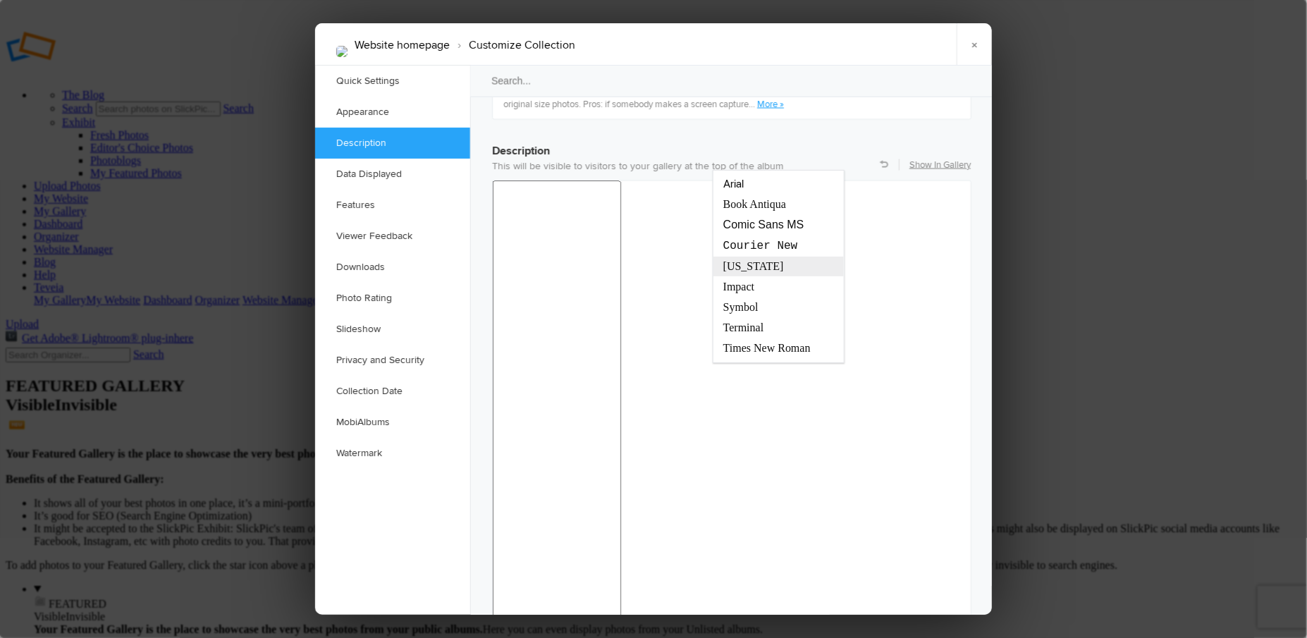 The image size is (1307, 638). What do you see at coordinates (393, 422) in the screenshot?
I see `a: MobiAlbums` at bounding box center [393, 422].